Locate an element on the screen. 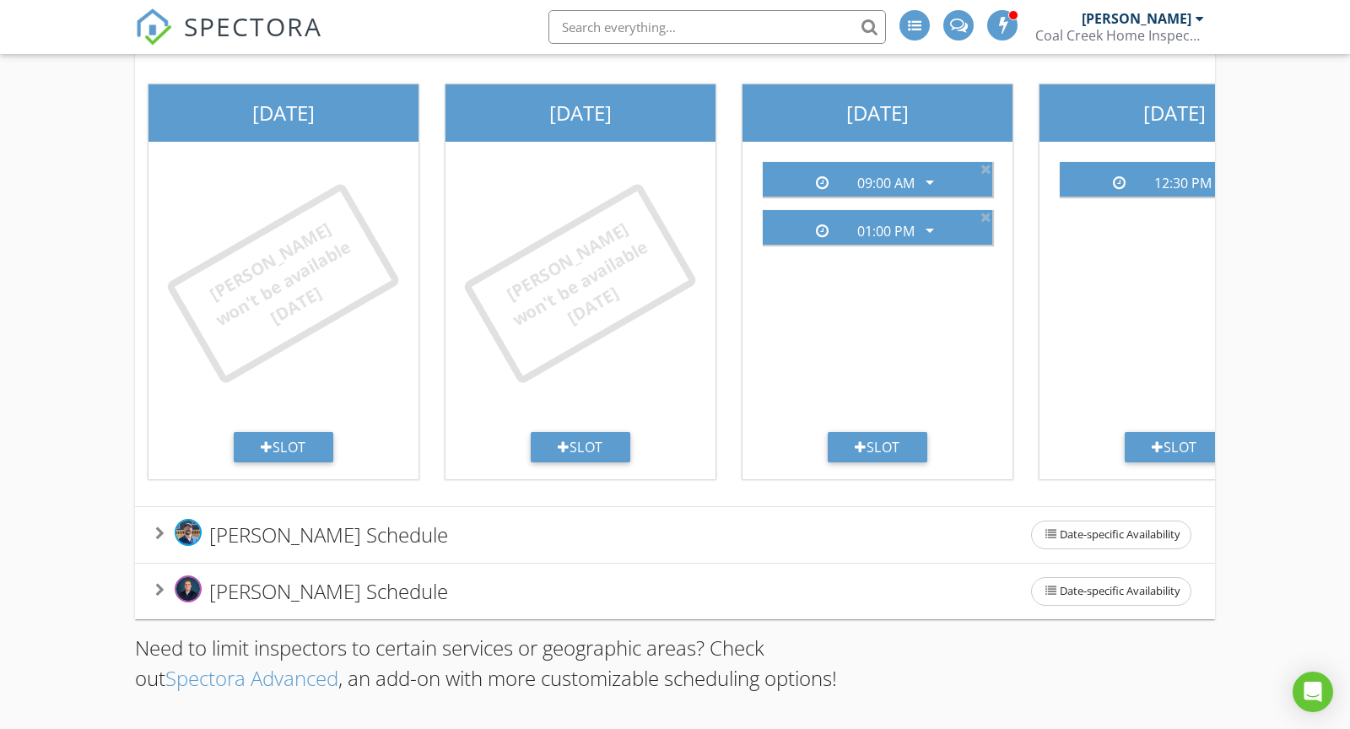 The image size is (1350, 729). img: img_3590.jpeg is located at coordinates (188, 589).